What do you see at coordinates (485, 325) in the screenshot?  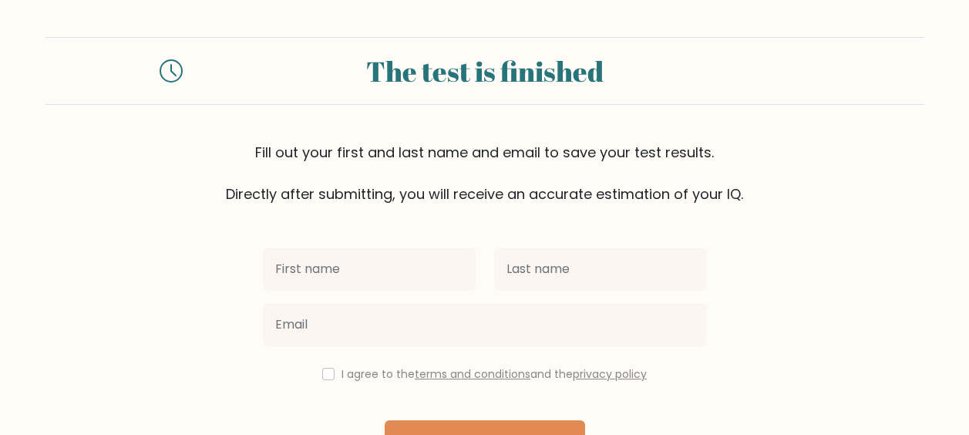 I see `input: Email` at bounding box center [485, 325].